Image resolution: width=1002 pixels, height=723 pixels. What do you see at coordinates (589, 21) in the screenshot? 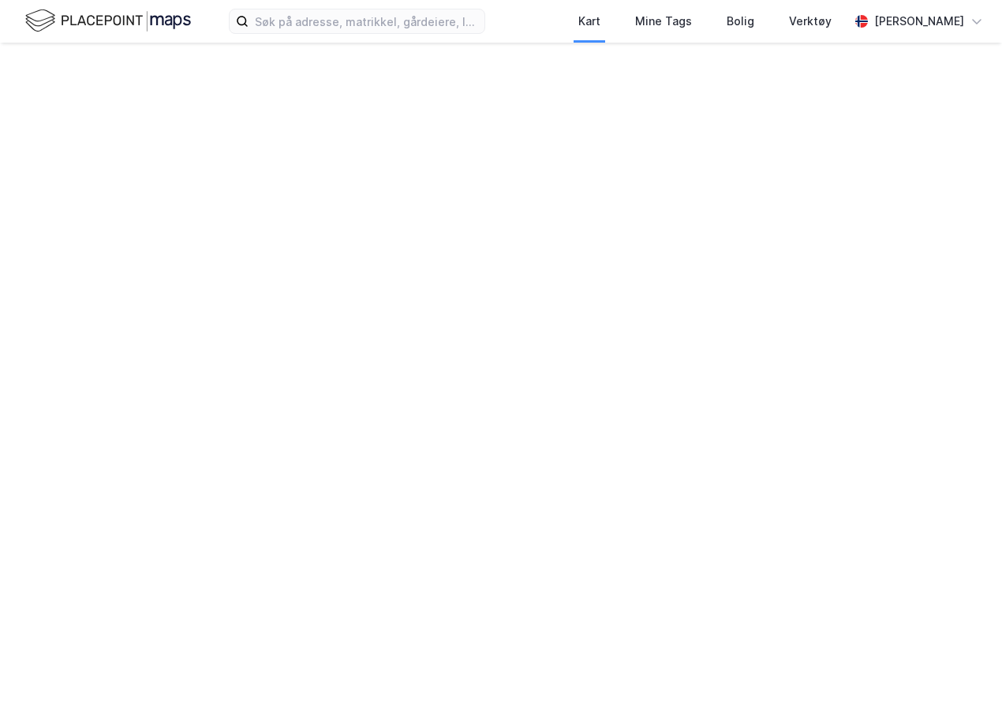
I see `div: Kart` at bounding box center [589, 21].